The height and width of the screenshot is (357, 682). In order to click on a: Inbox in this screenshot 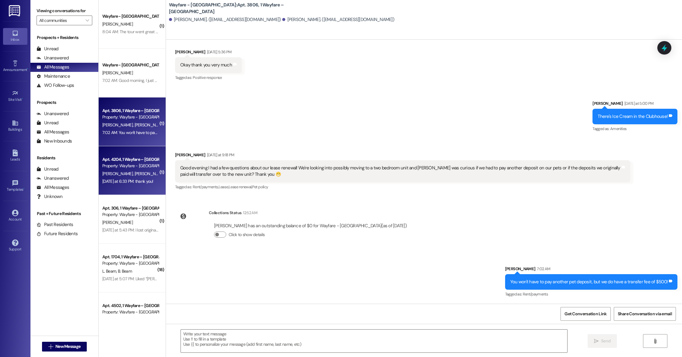, I will do `click(15, 36)`.